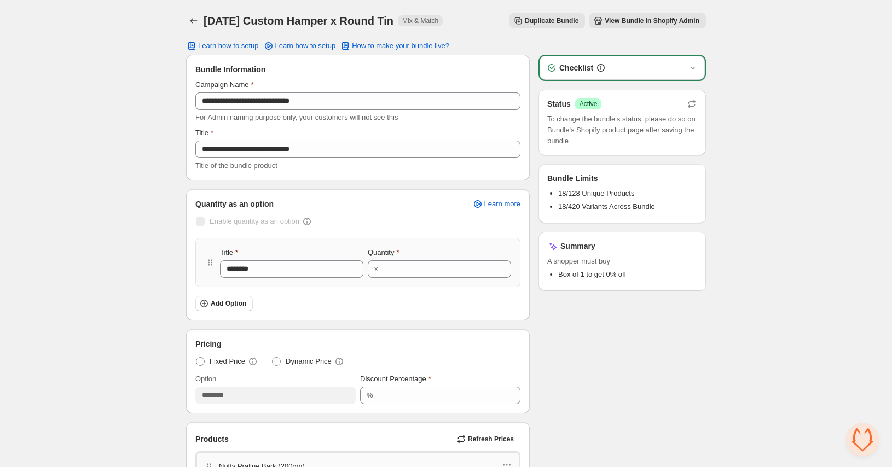 Image resolution: width=892 pixels, height=467 pixels. Describe the element at coordinates (224, 85) in the screenshot. I see `label: Campaign Name` at that location.